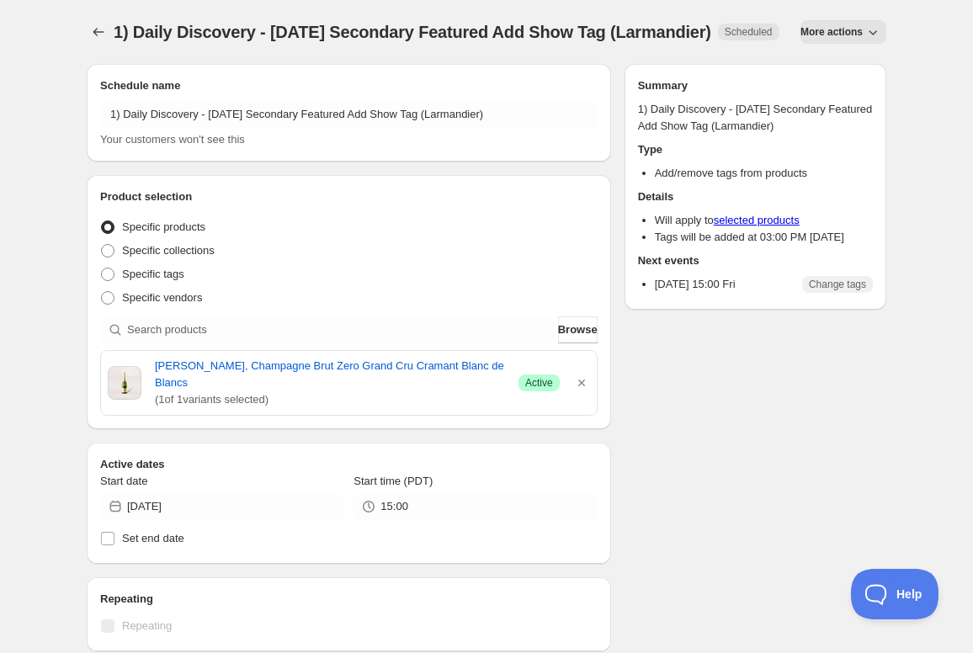 This screenshot has width=973, height=653. Describe the element at coordinates (831, 32) in the screenshot. I see `span: More actions` at that location.